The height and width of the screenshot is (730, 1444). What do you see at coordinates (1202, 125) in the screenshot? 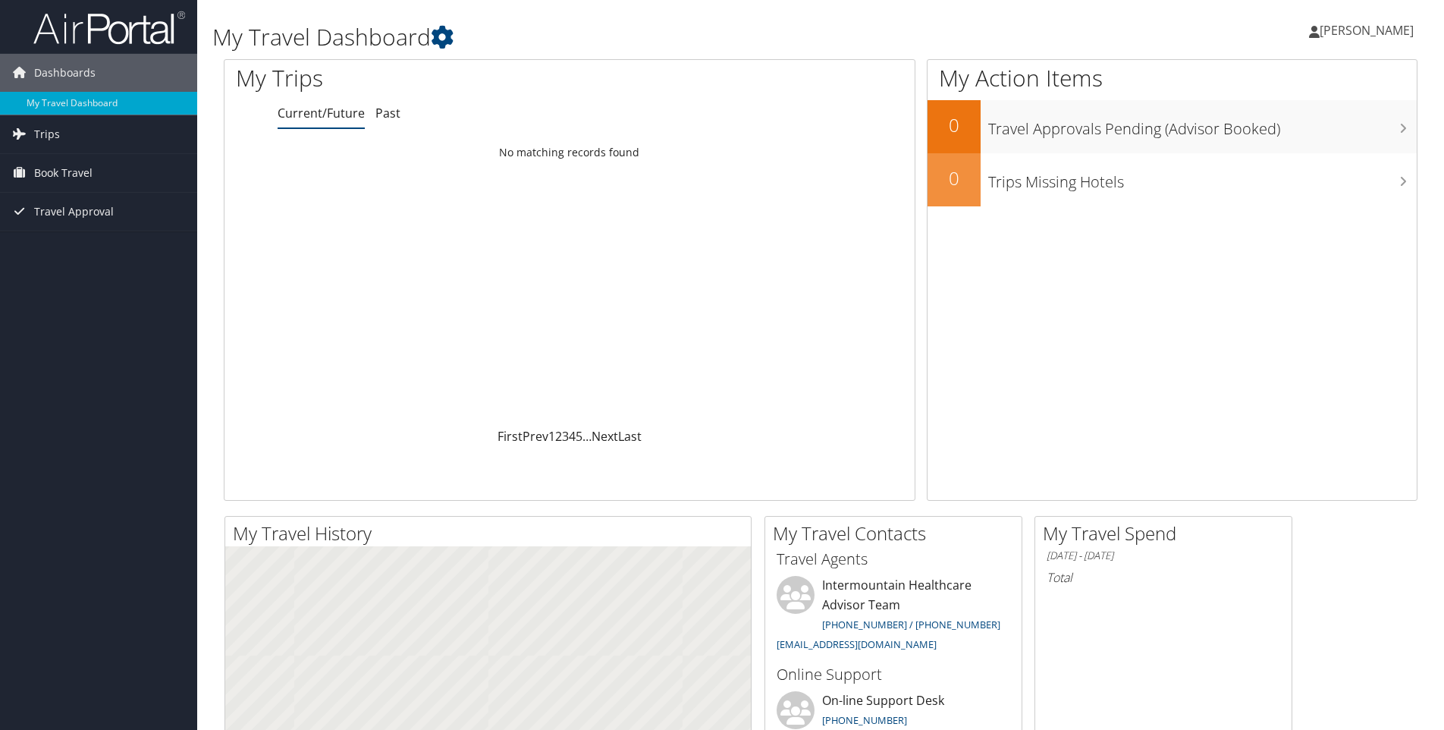
I see `h3: Travel Approvals Pending (Advisor Booked)` at bounding box center [1202, 125].